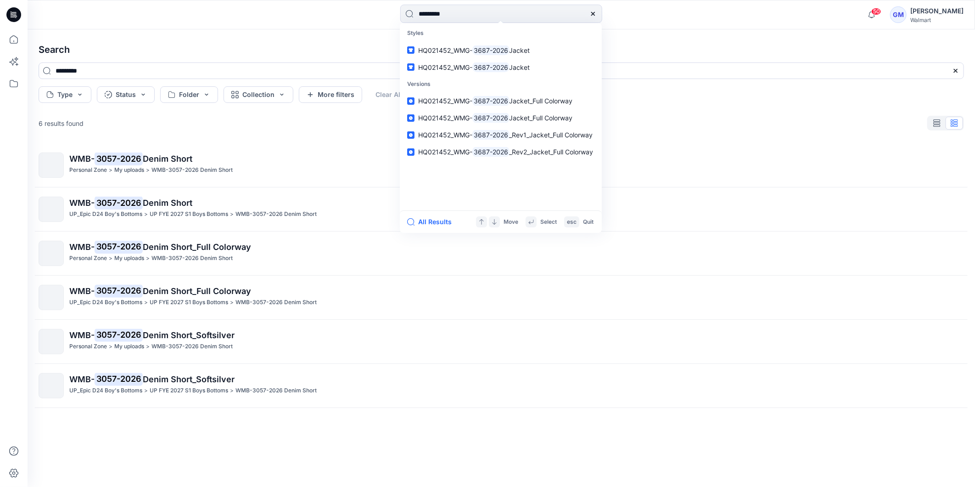 Image resolution: width=975 pixels, height=487 pixels. Describe the element at coordinates (572, 222) in the screenshot. I see `p: esc` at that location.